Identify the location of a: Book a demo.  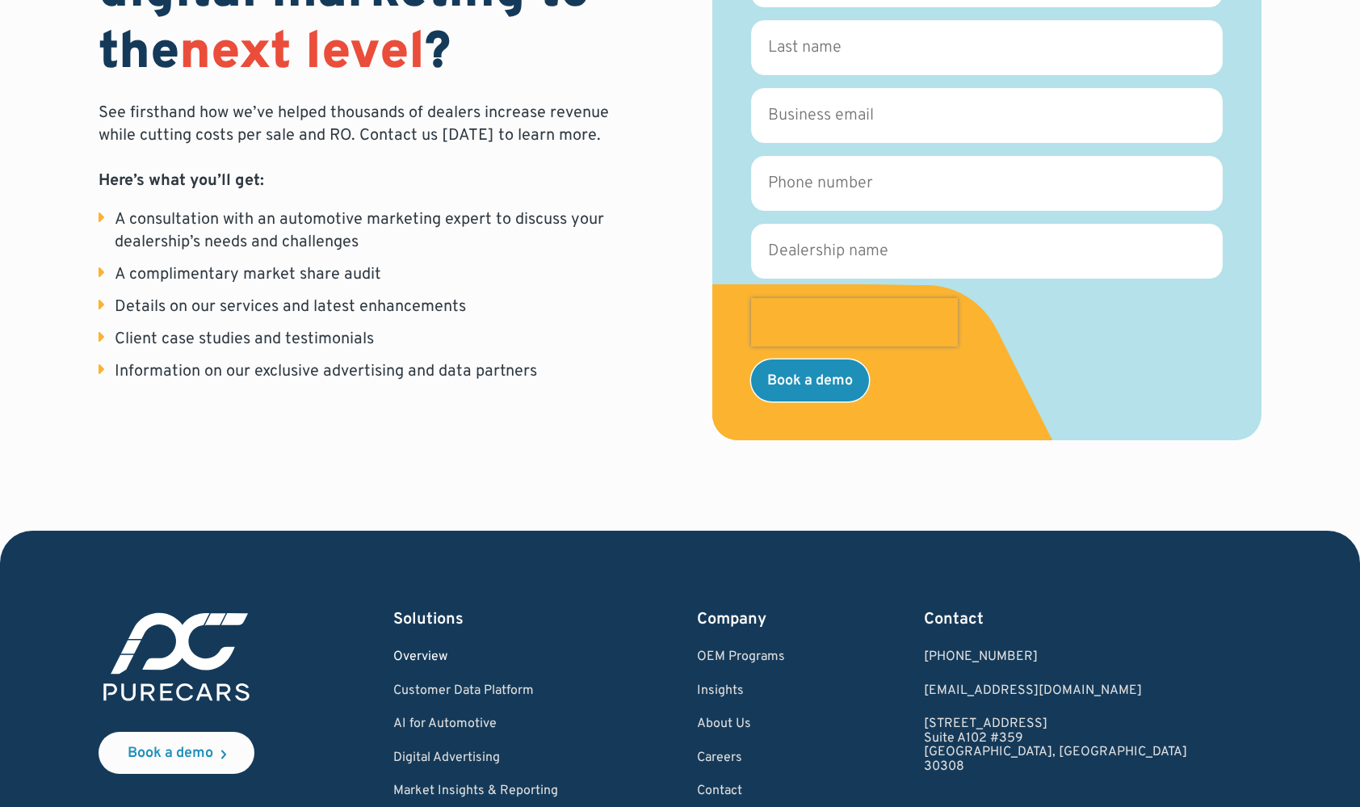
(176, 752).